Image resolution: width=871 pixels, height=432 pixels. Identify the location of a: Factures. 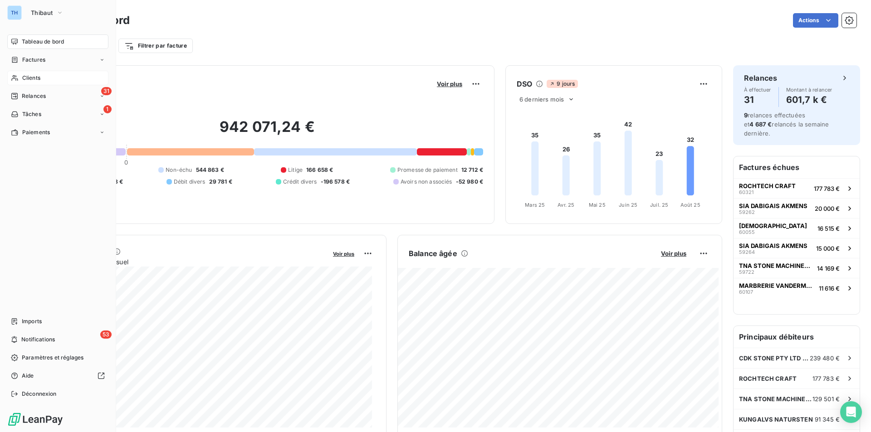
(58, 60).